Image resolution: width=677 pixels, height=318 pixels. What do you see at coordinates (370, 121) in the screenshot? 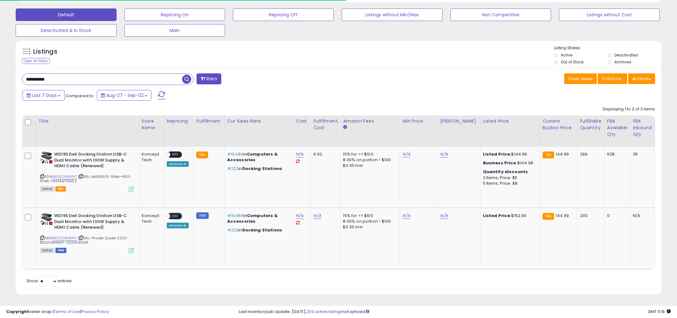
I see `div: Amazon Fees` at bounding box center [370, 121].